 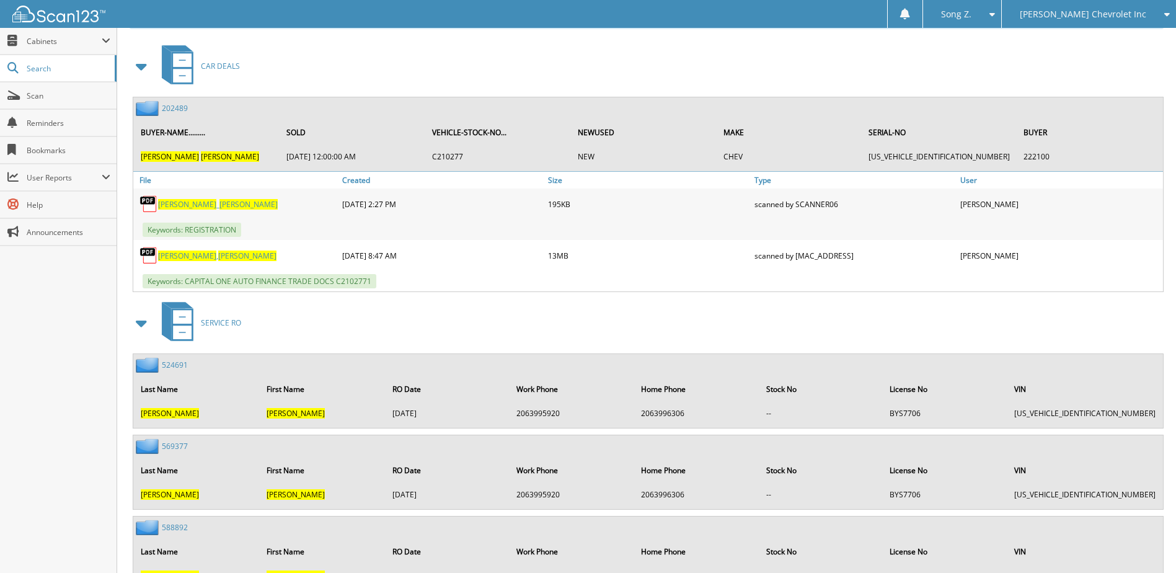 What do you see at coordinates (956, 14) in the screenshot?
I see `span: Song Z.` at bounding box center [956, 14].